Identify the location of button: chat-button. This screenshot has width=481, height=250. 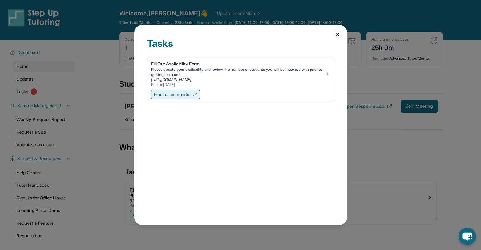
(467, 236).